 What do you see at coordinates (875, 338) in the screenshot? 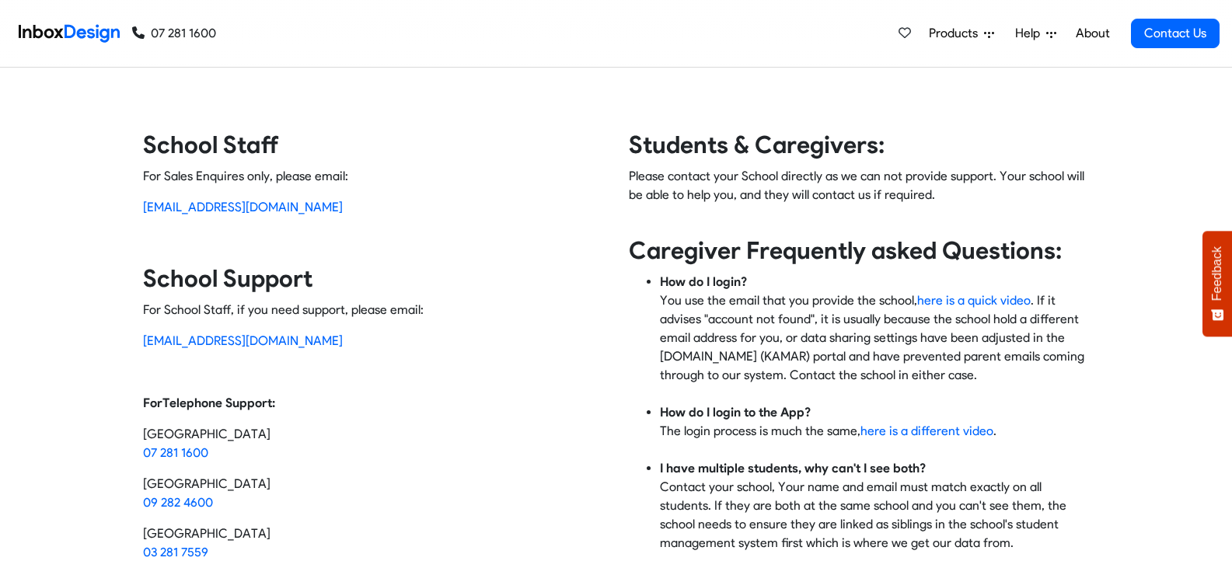
I see `li: You use the email that you provide the school, . If it advises "account not found", it is usually...` at bounding box center [875, 338].